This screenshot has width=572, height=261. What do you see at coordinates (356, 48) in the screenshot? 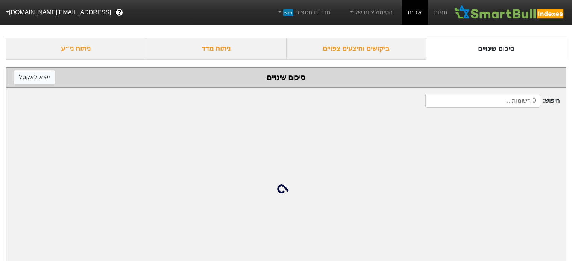
I see `div: ביקושים והיצעים צפויים` at bounding box center [356, 48].